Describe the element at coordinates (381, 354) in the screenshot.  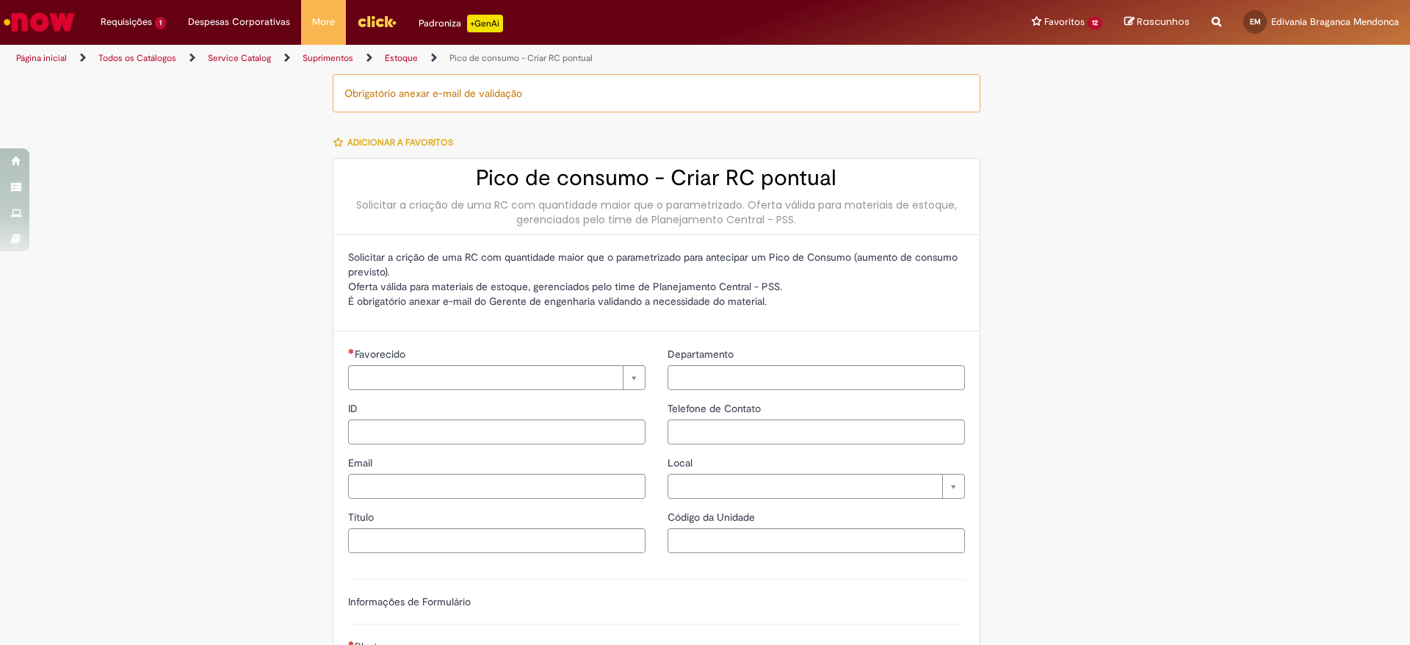
I see `span: Necessários - Favorecido` at that location.